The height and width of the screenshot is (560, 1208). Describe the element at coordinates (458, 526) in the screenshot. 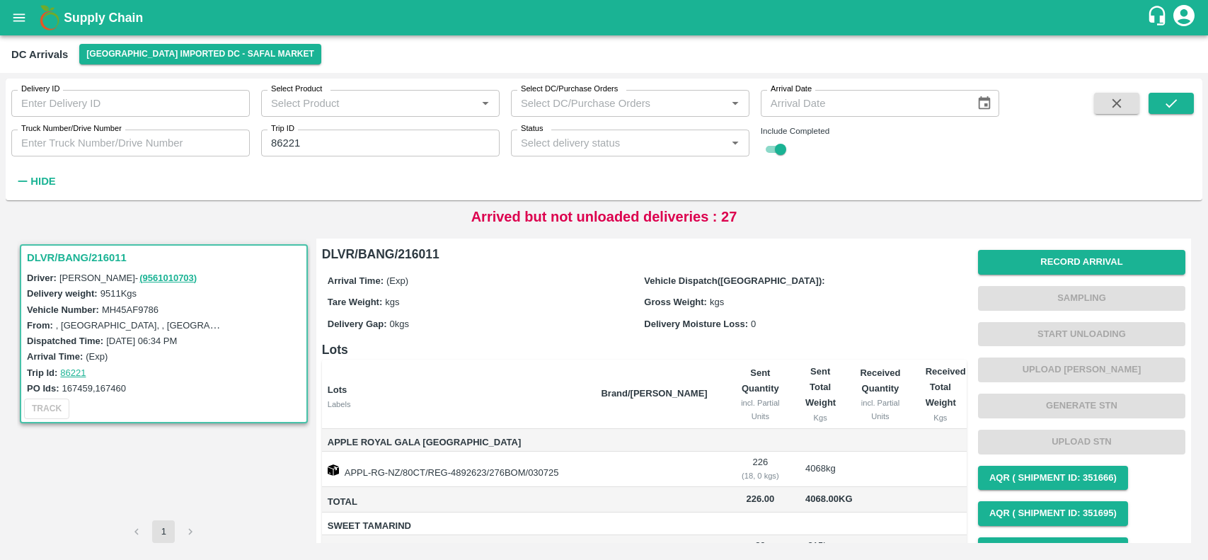

I see `span: Sweet Tamarind` at that location.